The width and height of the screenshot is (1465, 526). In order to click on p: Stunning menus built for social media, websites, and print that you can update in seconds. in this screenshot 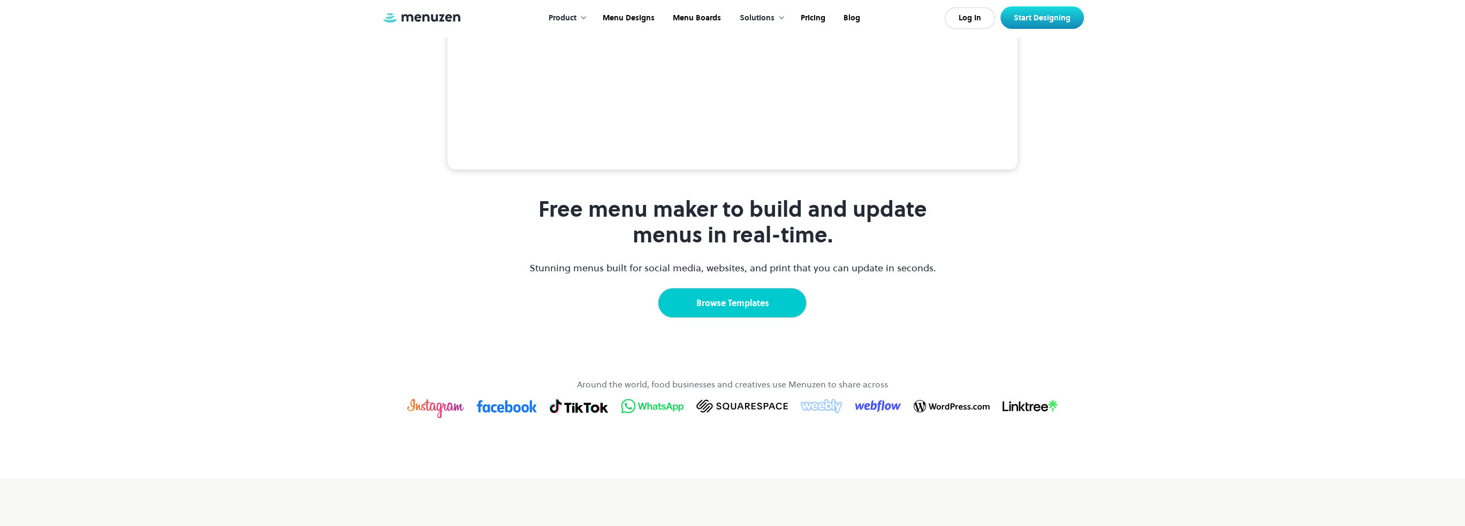, I will do `click(732, 268)`.